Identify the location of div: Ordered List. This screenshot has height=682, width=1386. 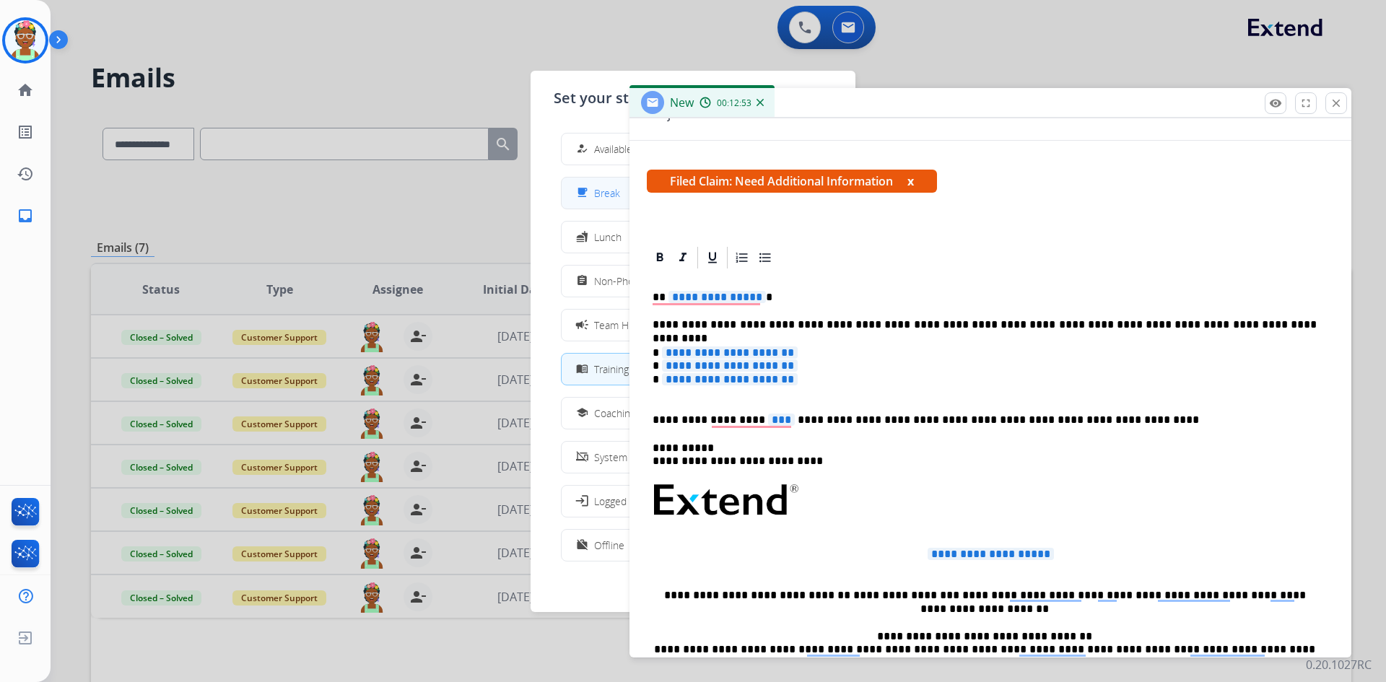
(742, 258).